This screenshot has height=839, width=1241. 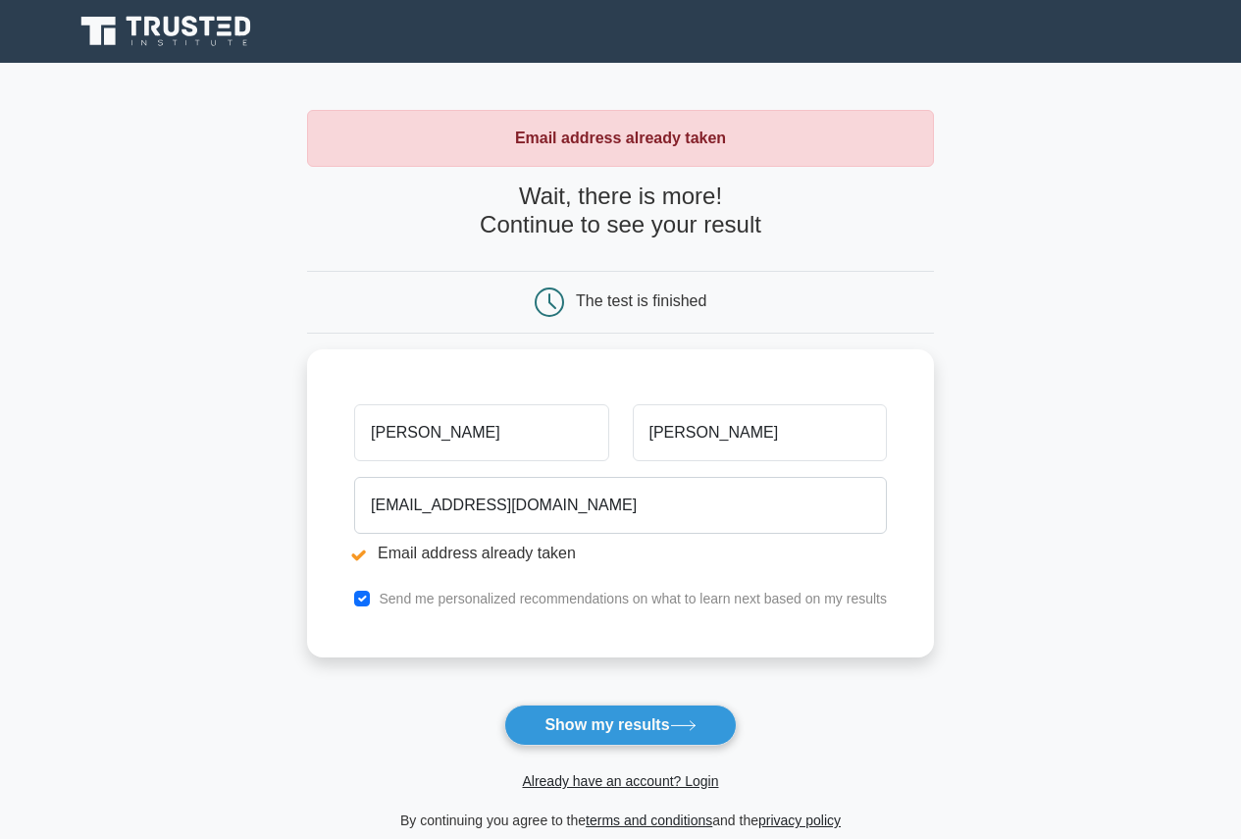 What do you see at coordinates (481, 433) in the screenshot?
I see `input: First name` at bounding box center [481, 433].